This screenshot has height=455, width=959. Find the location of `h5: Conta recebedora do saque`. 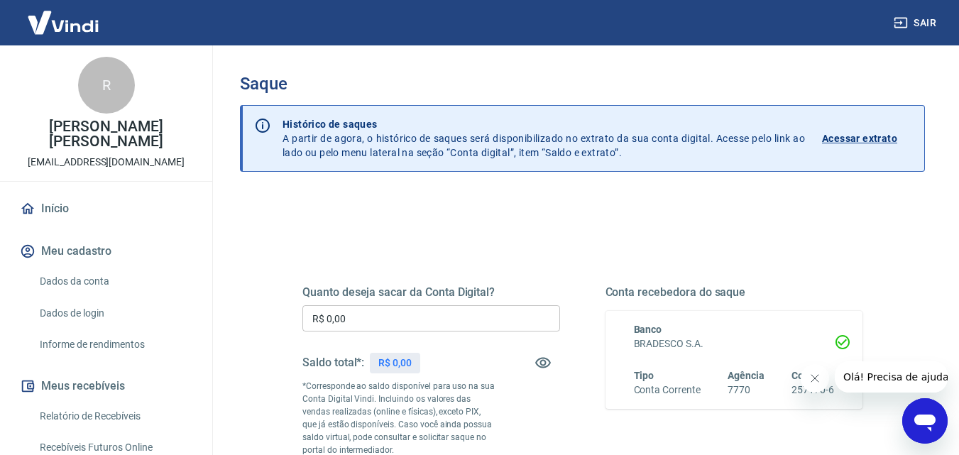

h5: Conta recebedora do saque is located at coordinates (734, 293).